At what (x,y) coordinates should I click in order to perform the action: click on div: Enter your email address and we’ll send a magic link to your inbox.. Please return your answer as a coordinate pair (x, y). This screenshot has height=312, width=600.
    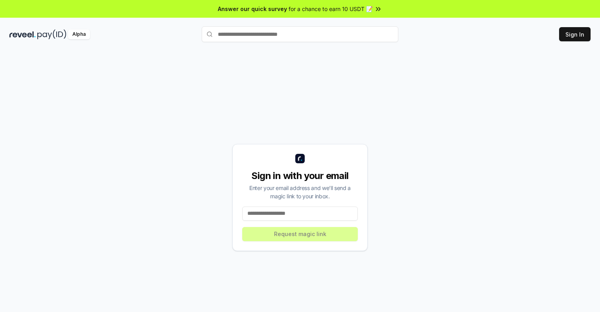
    Looking at the image, I should click on (300, 192).